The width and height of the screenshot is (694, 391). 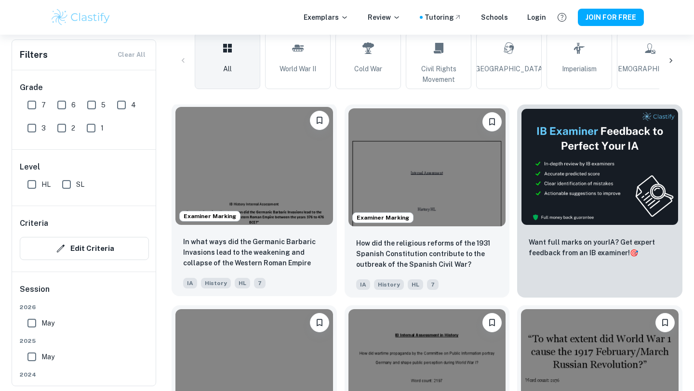 What do you see at coordinates (579, 69) in the screenshot?
I see `span: Imperialism` at bounding box center [579, 69].